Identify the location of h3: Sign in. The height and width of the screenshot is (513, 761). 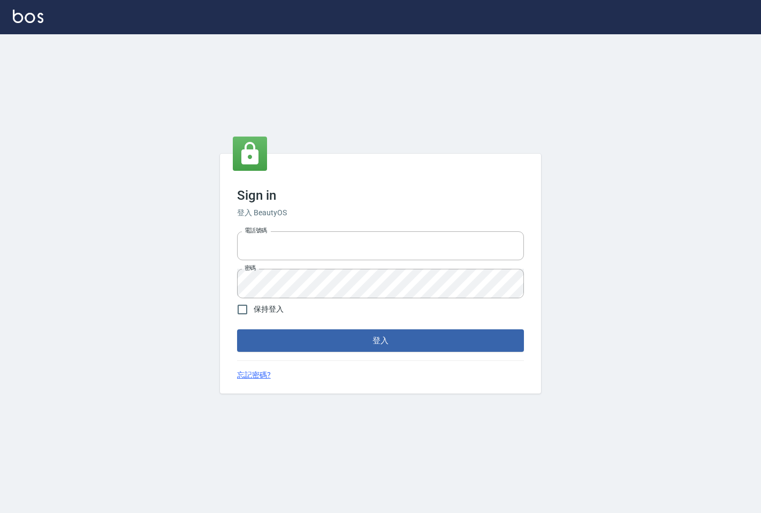
(380, 195).